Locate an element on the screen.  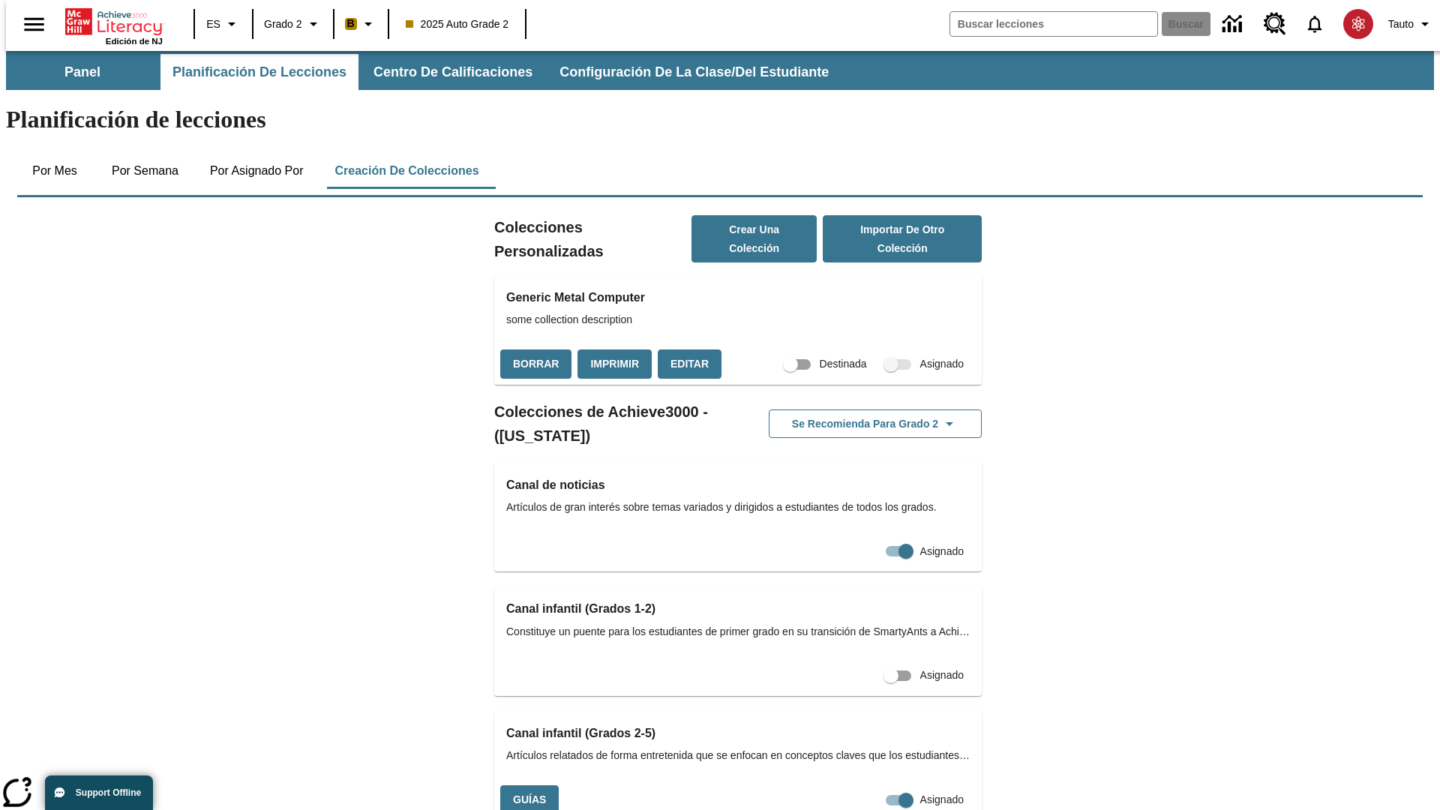
button: Borrar is located at coordinates (536, 364).